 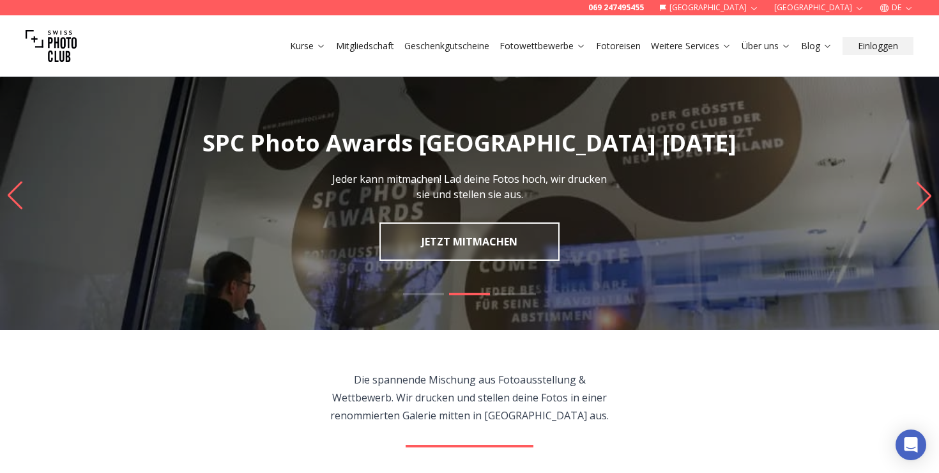 I want to click on button: Fotoreisen, so click(x=619, y=46).